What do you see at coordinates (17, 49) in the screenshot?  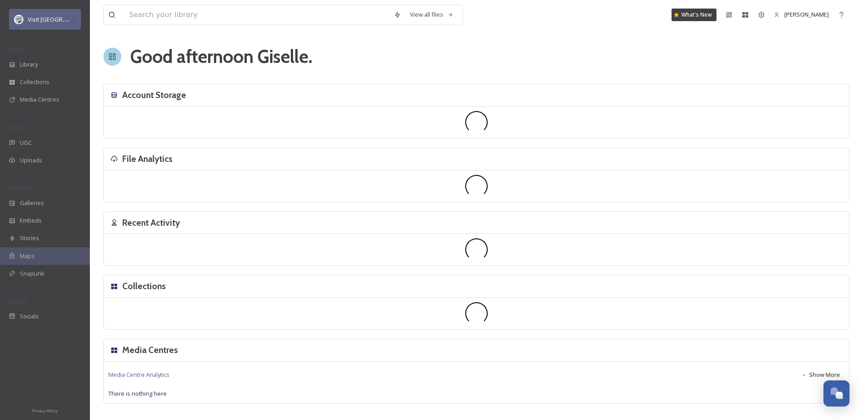 I see `span: MEDIA` at bounding box center [17, 49].